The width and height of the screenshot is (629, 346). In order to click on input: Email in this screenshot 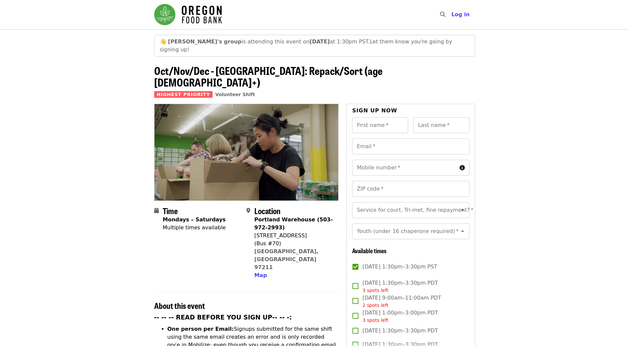, I will do `click(411, 147)`.